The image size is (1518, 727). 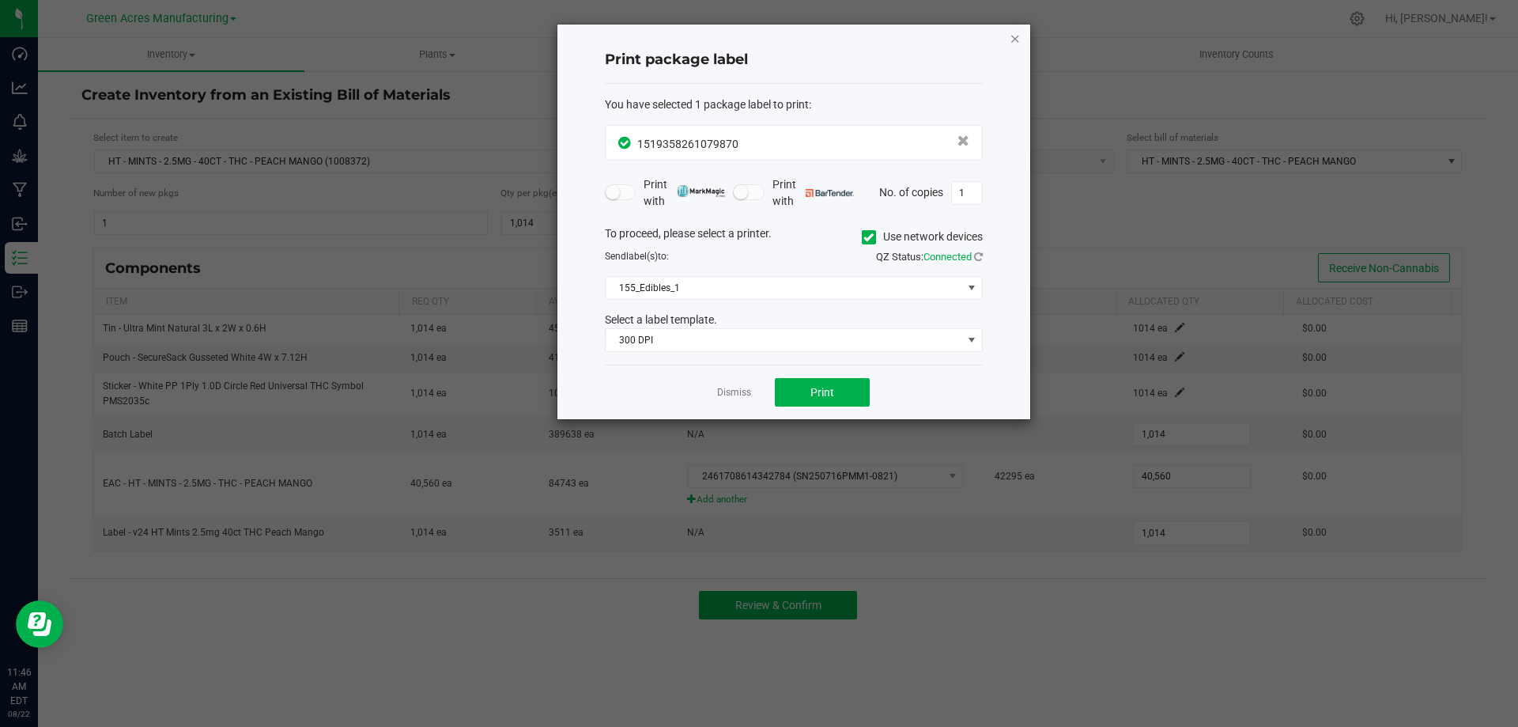 What do you see at coordinates (794, 237) in the screenshot?
I see `div: To proceed, please select a printer.` at bounding box center [794, 237].